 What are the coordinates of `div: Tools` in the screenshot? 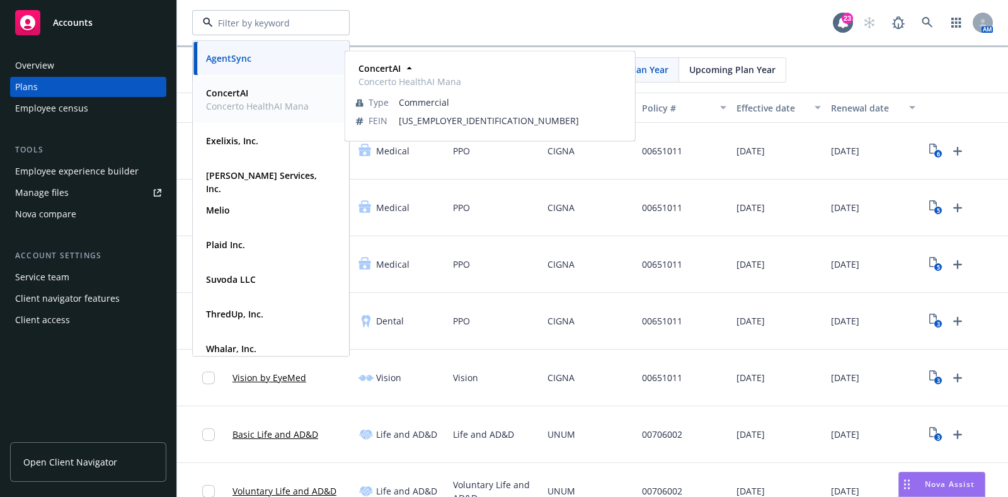 It's located at (88, 150).